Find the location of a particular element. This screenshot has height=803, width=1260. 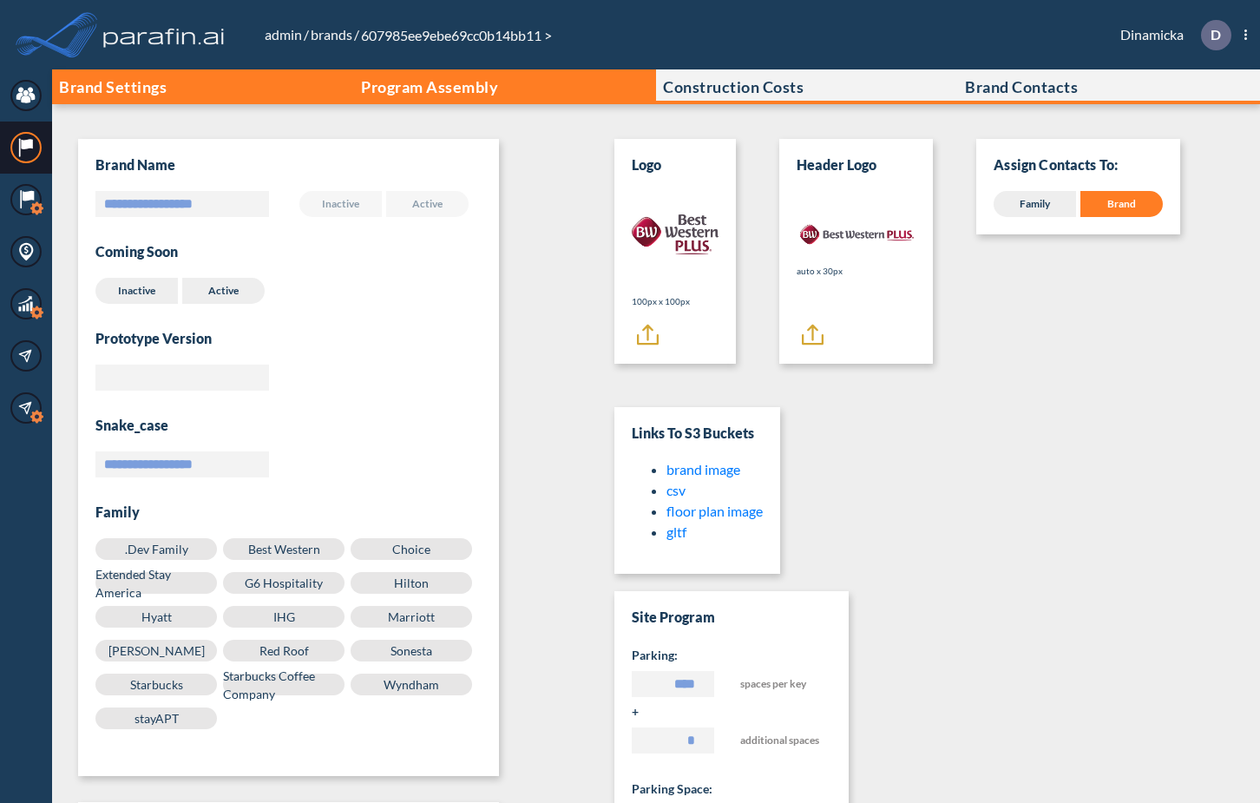

h3: Logo is located at coordinates (647, 165).